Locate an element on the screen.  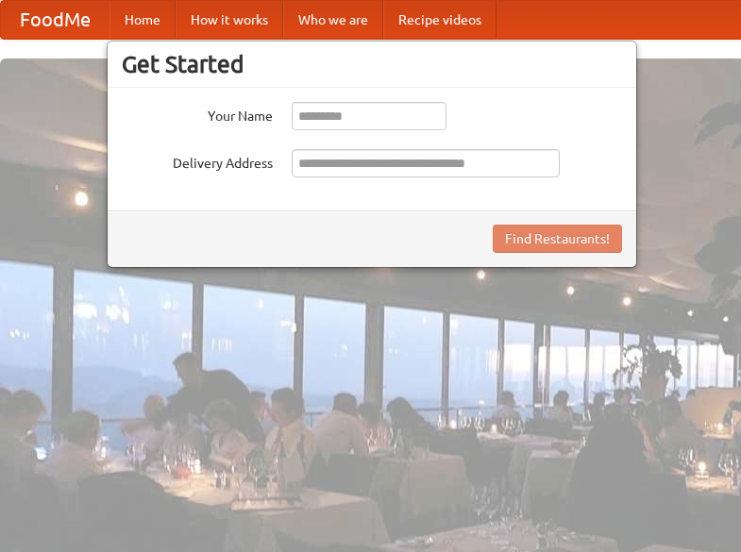
a: Home is located at coordinates (143, 20).